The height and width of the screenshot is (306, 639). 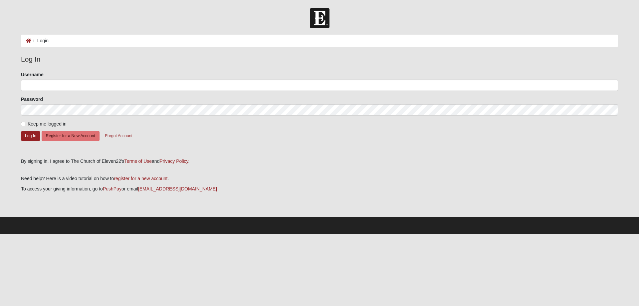 I want to click on p: Need help? Here is a video tutorial on how to ., so click(x=319, y=178).